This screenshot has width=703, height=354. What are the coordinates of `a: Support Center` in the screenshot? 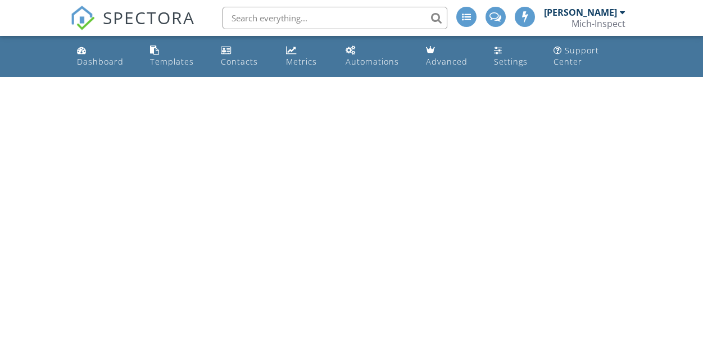 It's located at (589, 56).